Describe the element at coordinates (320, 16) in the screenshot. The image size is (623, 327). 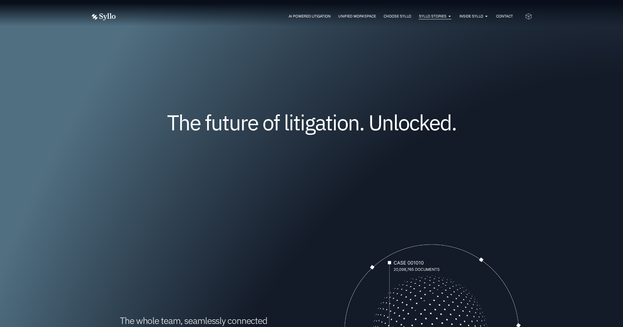
I see `div: Menu Toggle` at that location.